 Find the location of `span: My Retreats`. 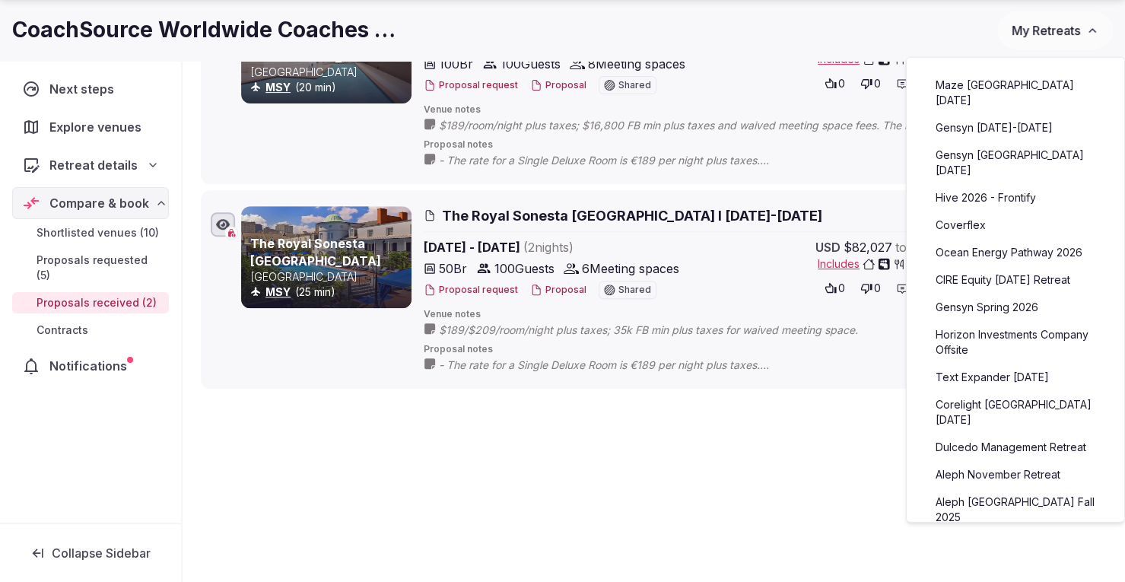

span: My Retreats is located at coordinates (1046, 30).